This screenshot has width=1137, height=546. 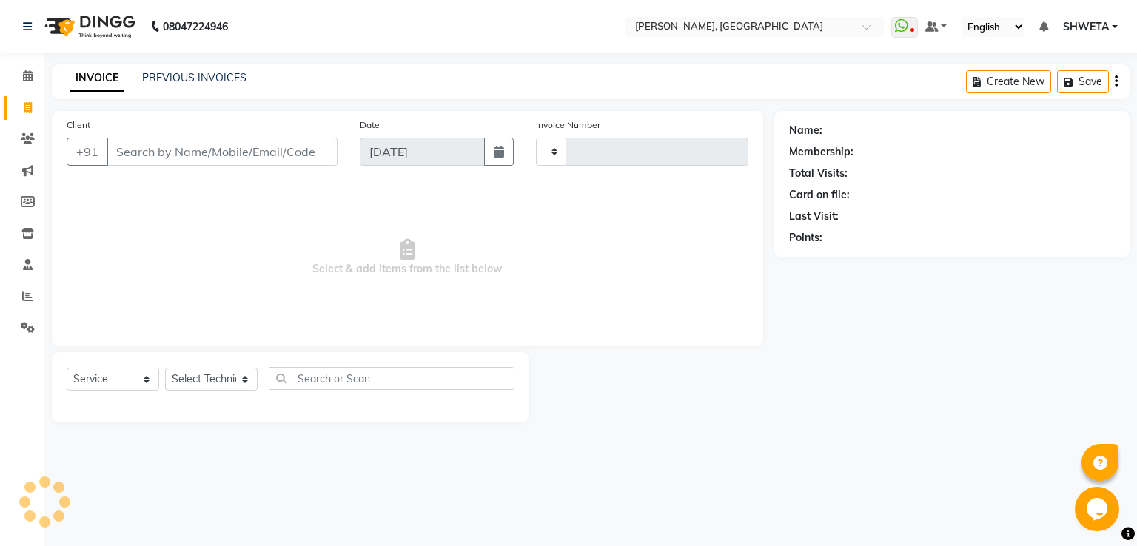 What do you see at coordinates (821, 152) in the screenshot?
I see `div: Membership:` at bounding box center [821, 152].